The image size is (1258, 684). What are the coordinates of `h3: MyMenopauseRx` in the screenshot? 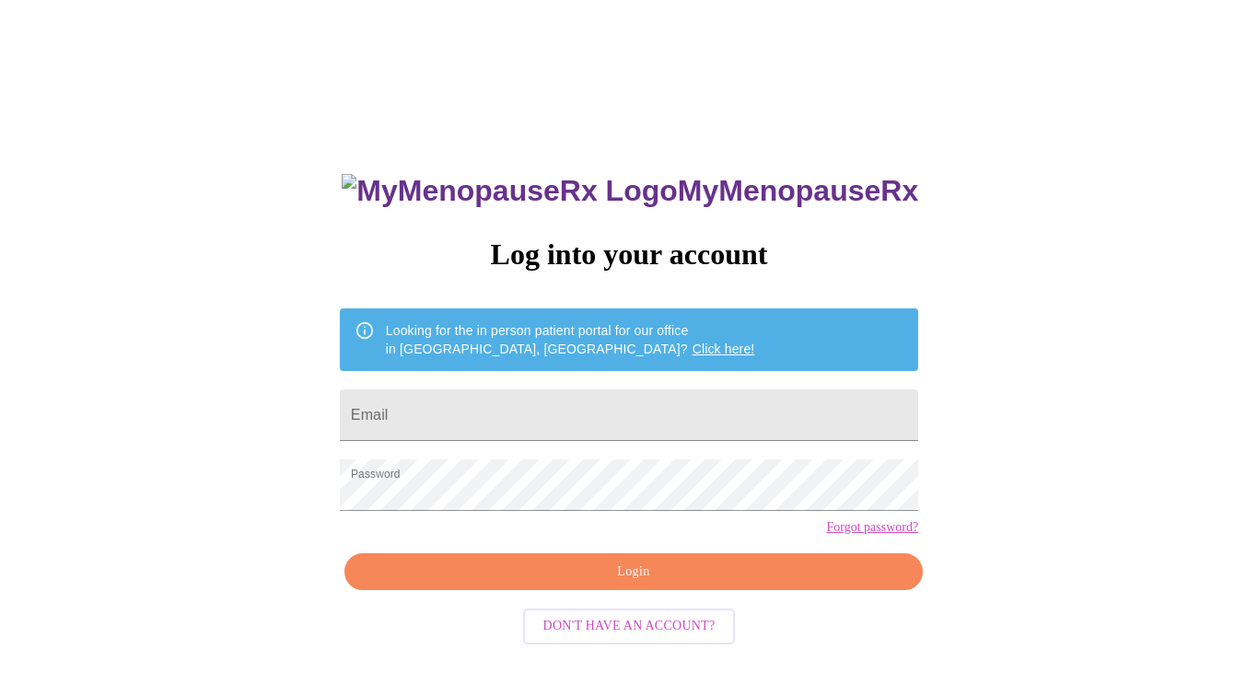 It's located at (630, 191).